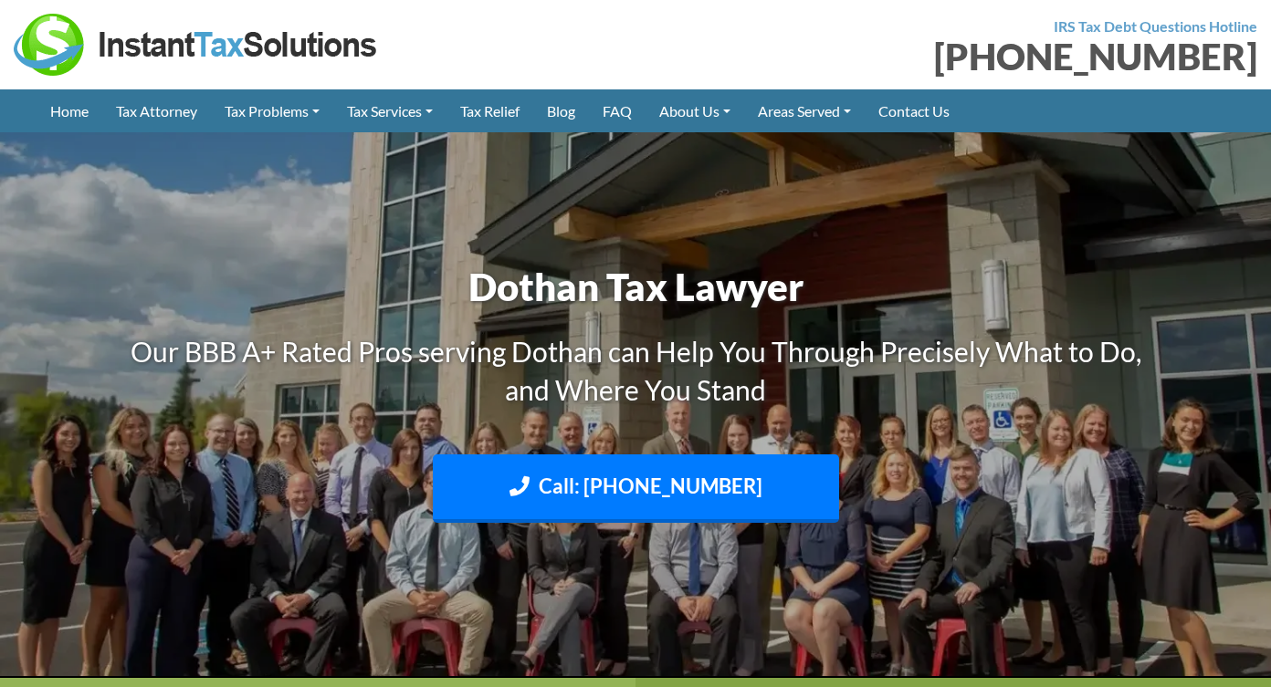 The width and height of the screenshot is (1271, 687). What do you see at coordinates (196, 45) in the screenshot?
I see `img: Instant Tax Solutions Logo` at bounding box center [196, 45].